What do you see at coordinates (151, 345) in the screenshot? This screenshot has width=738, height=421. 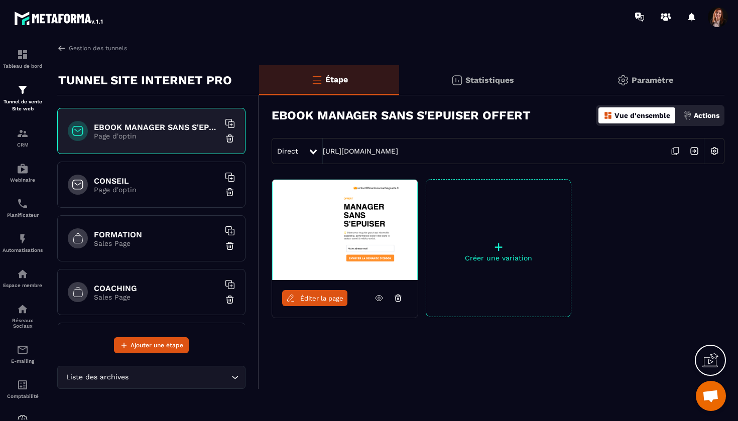 I see `button: Ajouter une étape` at bounding box center [151, 345].